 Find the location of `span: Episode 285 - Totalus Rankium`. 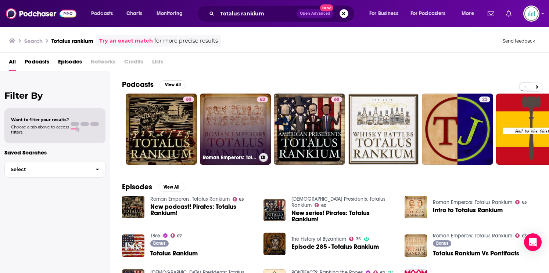

span: Episode 285 - Totalus Rankium is located at coordinates (335, 247).